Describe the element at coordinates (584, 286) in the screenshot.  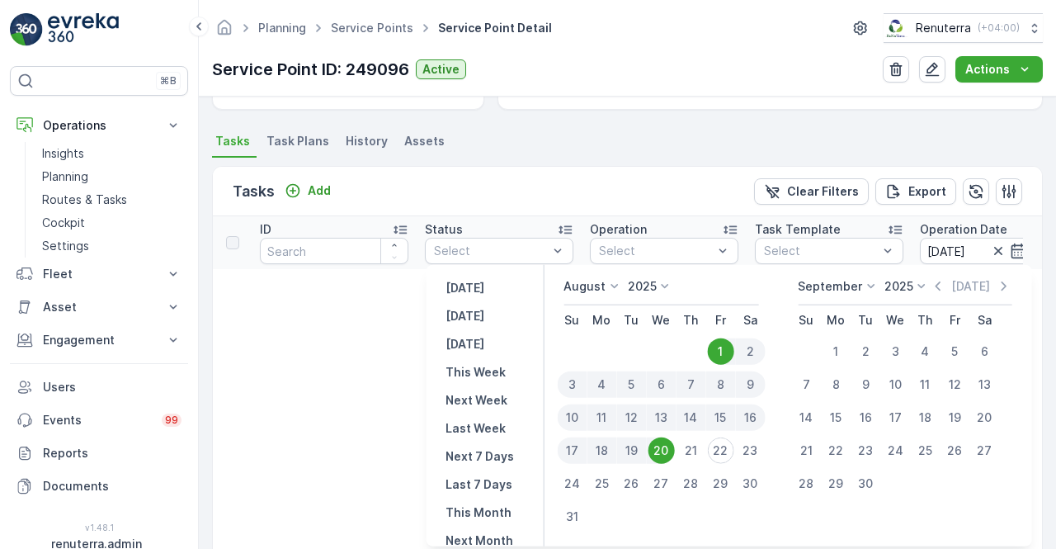
I see `p: August` at that location.